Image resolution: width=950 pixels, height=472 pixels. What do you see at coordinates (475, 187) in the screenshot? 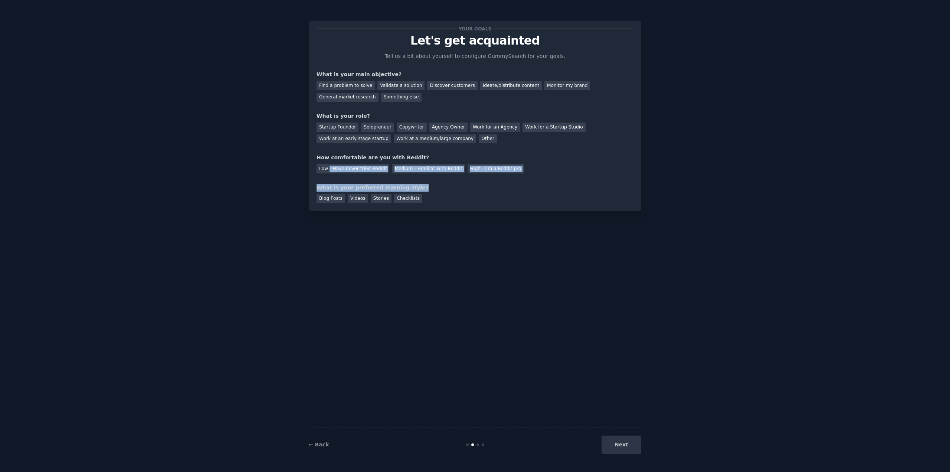
I see `div: What is your preferred learning style?` at bounding box center [475, 187].